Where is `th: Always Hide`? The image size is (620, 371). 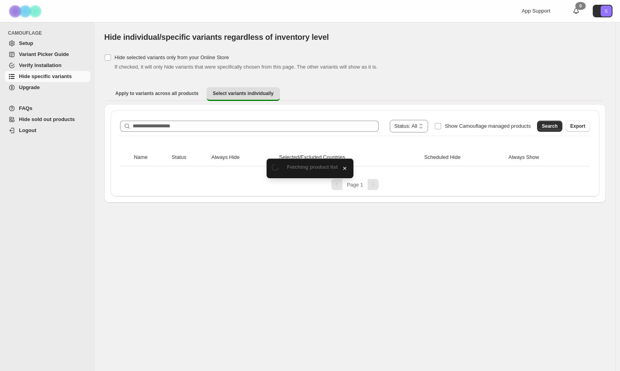
th: Always Hide is located at coordinates (243, 158).